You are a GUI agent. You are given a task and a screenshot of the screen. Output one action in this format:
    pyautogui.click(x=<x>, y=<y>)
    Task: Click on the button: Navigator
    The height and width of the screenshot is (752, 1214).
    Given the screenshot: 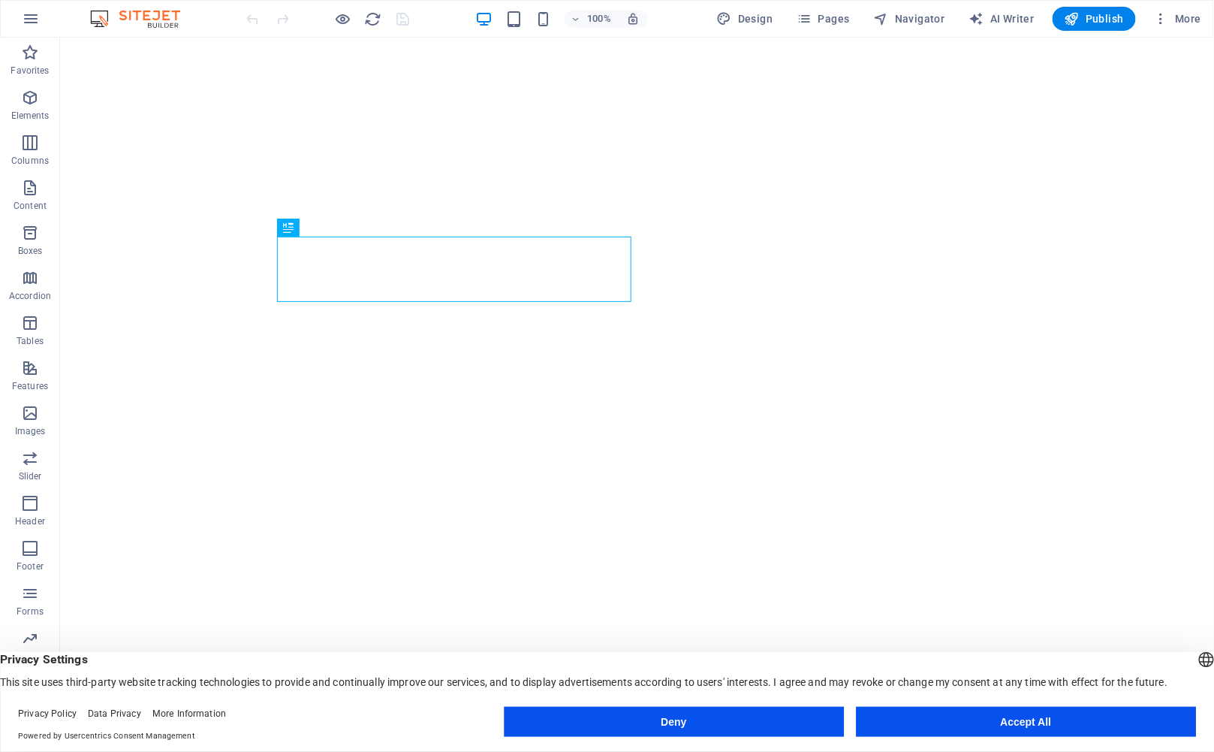 What is the action you would take?
    pyautogui.click(x=909, y=19)
    